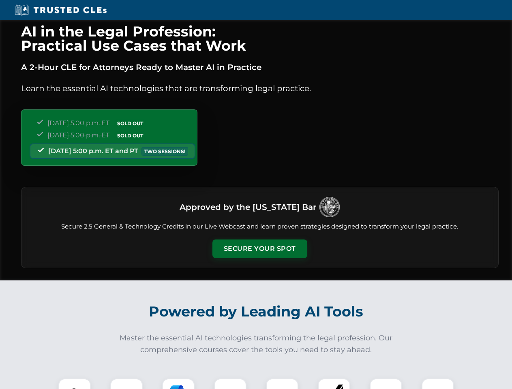 Image resolution: width=512 pixels, height=389 pixels. What do you see at coordinates (260, 227) in the screenshot?
I see `p: Secure 2.5 General & Technology Credits in our Live Webcast and learn proven strategies designed ...` at bounding box center [260, 227].